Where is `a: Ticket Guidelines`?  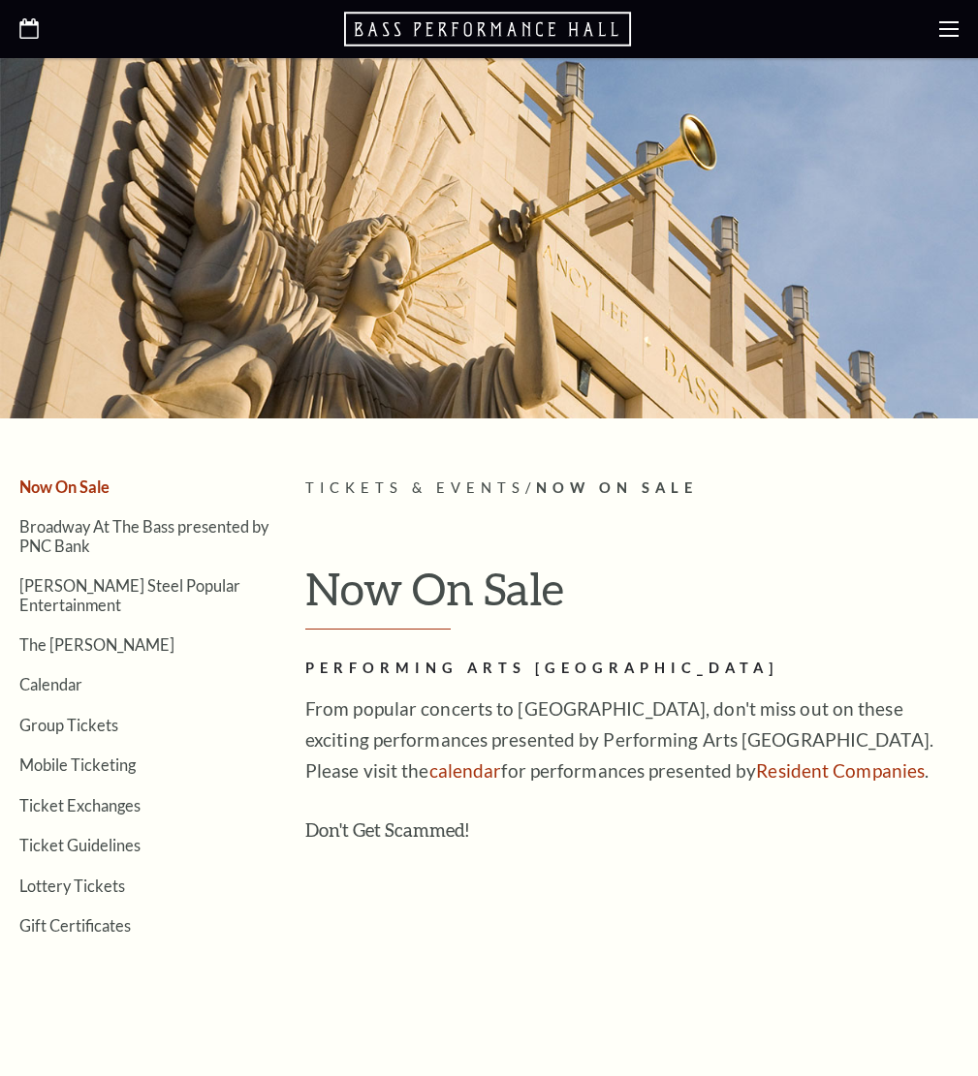
a: Ticket Guidelines is located at coordinates (79, 845).